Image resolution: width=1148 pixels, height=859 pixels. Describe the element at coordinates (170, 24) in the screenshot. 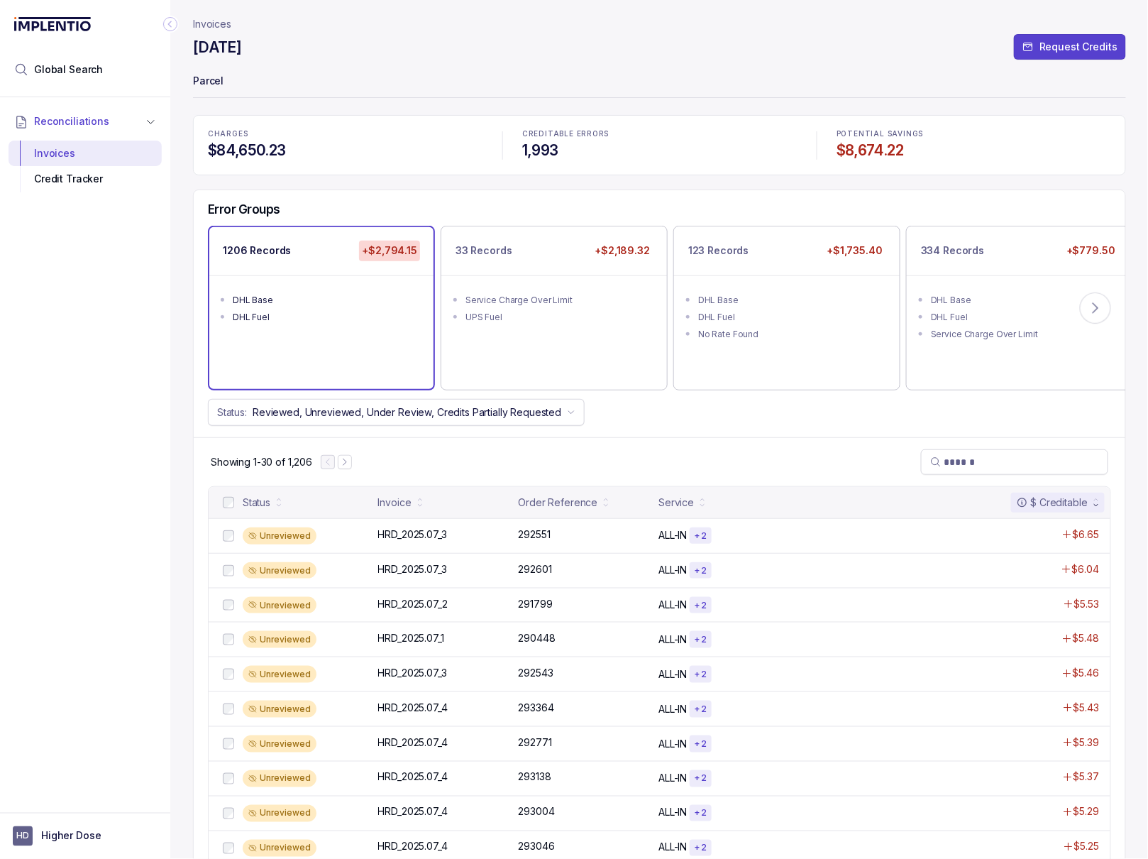

I see `div: Collapse Icon` at that location.